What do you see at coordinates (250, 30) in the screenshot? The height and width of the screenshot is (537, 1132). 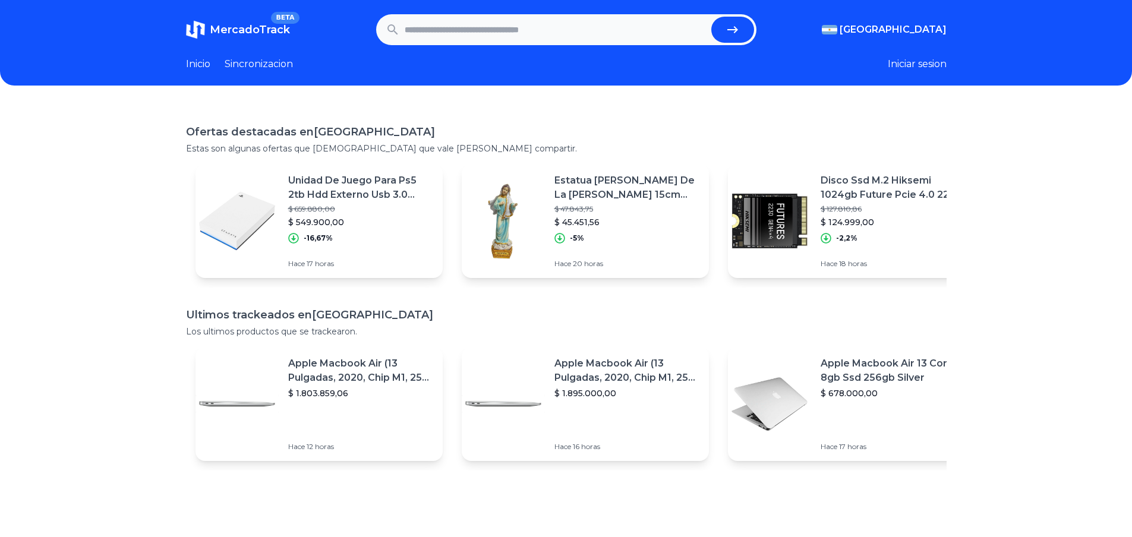 I see `span: MercadoTrack` at bounding box center [250, 30].